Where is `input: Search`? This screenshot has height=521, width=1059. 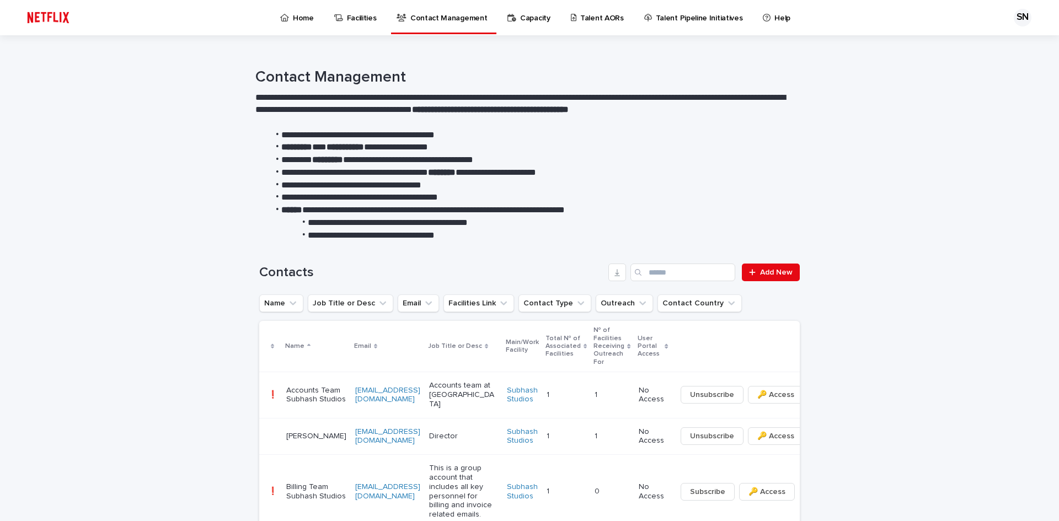
input: Search is located at coordinates (683, 272).